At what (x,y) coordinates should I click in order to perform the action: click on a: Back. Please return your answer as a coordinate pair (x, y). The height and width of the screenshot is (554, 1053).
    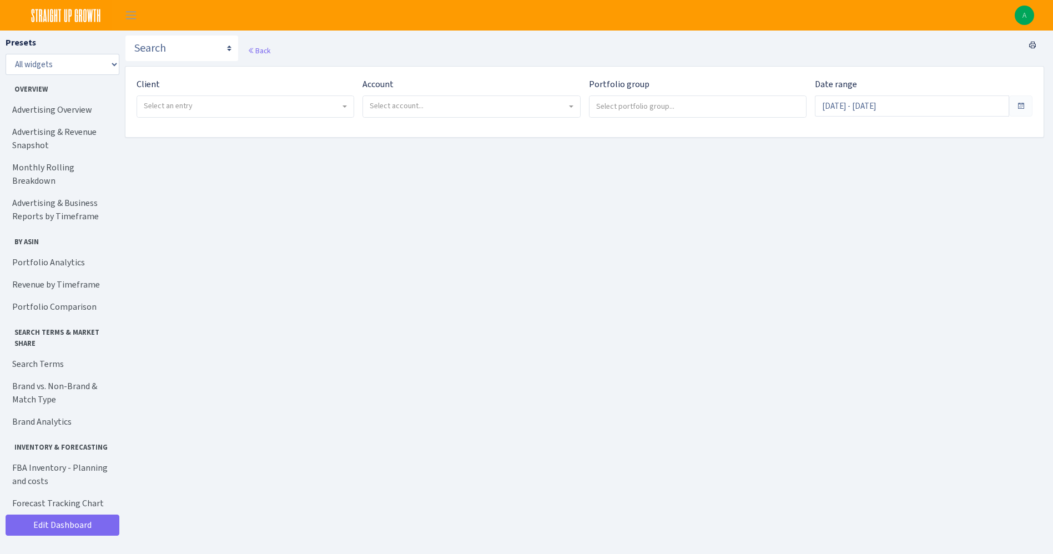
    Looking at the image, I should click on (259, 50).